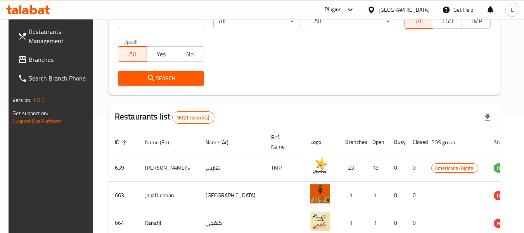  What do you see at coordinates (353, 142) in the screenshot?
I see `th: Branches` at bounding box center [353, 142].